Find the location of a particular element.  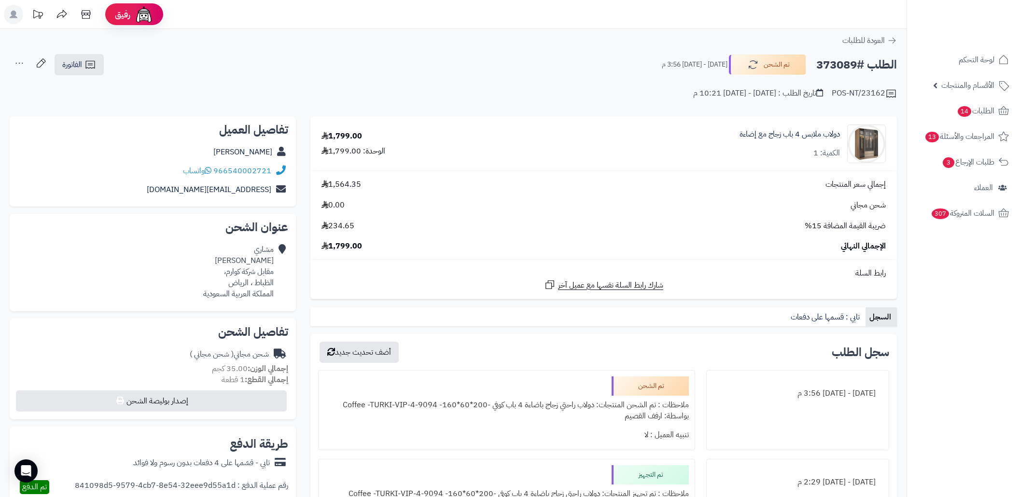

a: تابي : قسمها على دفعات is located at coordinates (826, 317).